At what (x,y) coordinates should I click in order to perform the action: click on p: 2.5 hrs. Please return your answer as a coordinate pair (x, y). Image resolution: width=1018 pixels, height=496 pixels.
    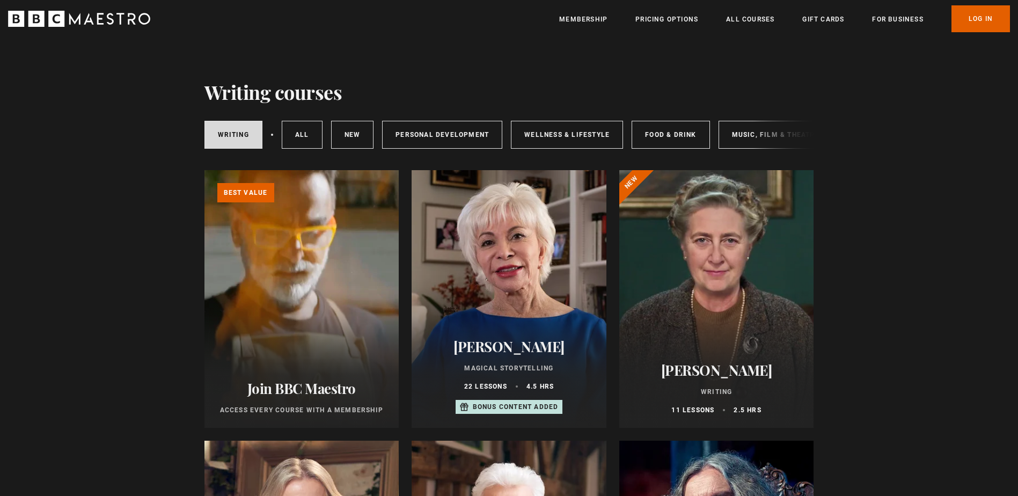
    Looking at the image, I should click on (747, 410).